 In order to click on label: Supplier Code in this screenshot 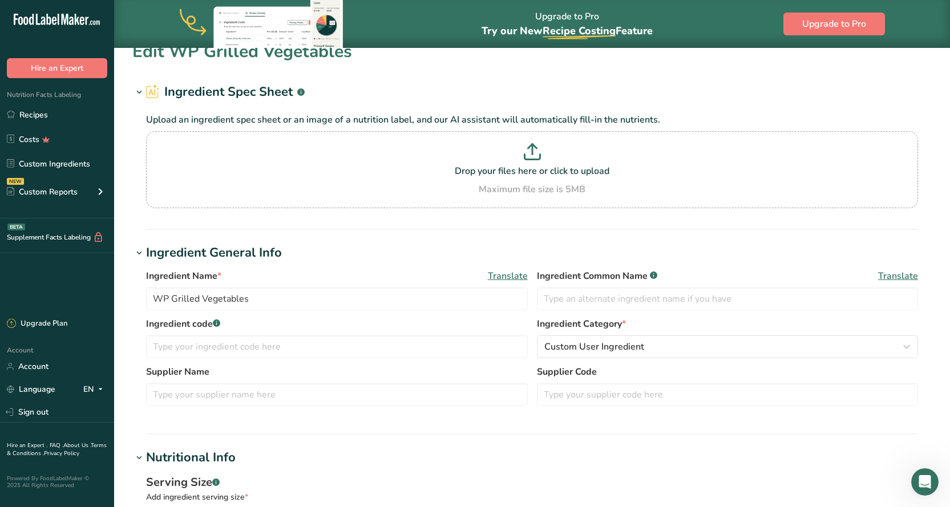, I will do `click(727, 372)`.